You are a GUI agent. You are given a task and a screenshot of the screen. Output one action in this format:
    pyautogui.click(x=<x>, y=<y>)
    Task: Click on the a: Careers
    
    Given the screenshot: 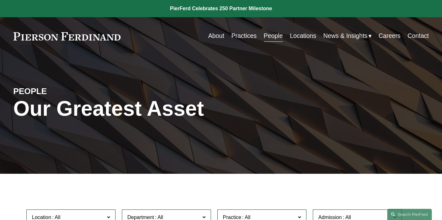 What is the action you would take?
    pyautogui.click(x=390, y=36)
    